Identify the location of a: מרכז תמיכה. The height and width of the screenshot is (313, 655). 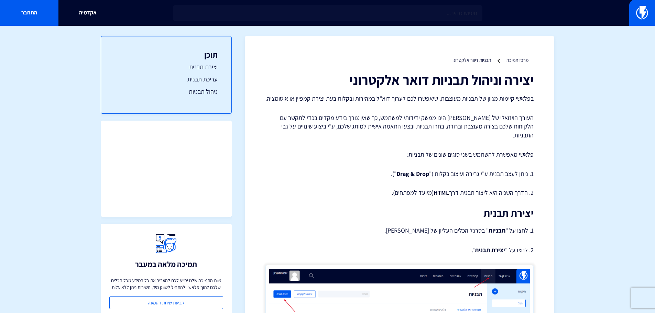
(518, 60).